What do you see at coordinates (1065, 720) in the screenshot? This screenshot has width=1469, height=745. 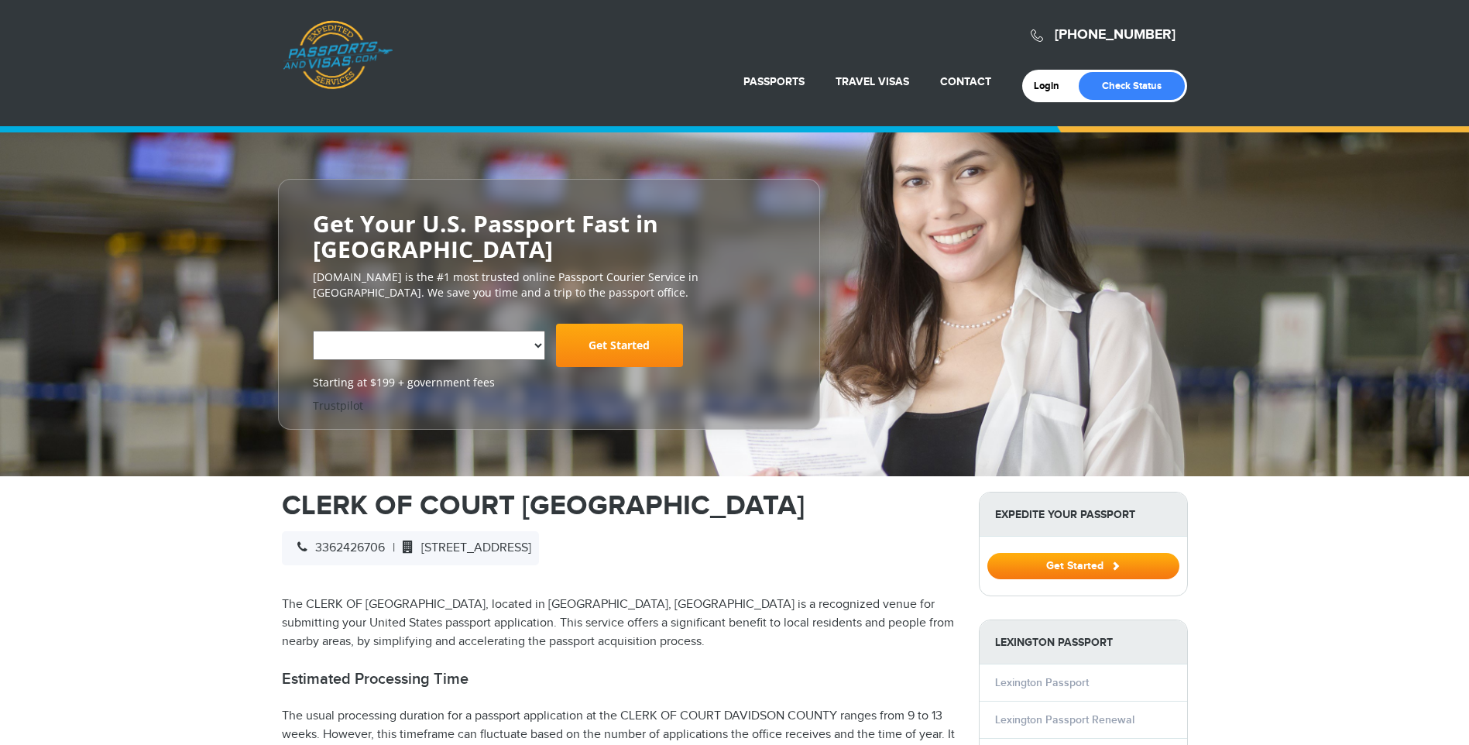 I see `a: Lexington Passport Renewal` at bounding box center [1065, 720].